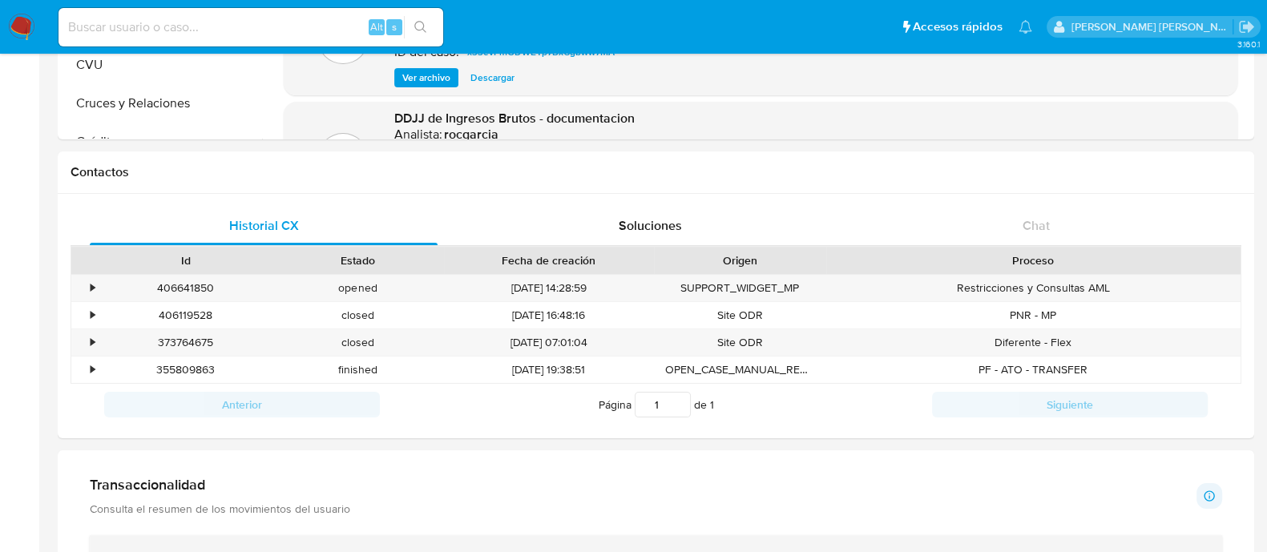 The width and height of the screenshot is (1267, 552). What do you see at coordinates (1025, 26) in the screenshot?
I see `a: Notificaciones` at bounding box center [1025, 26].